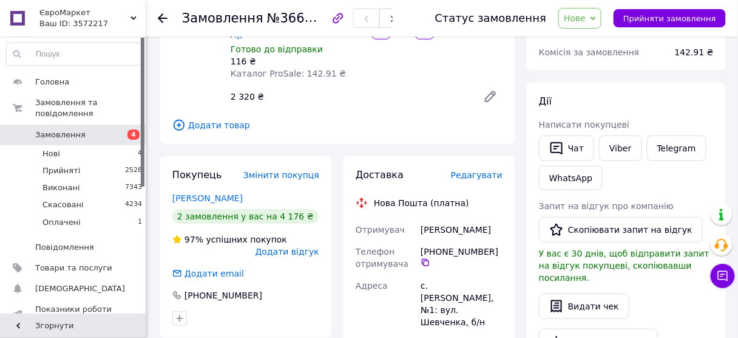 The image size is (738, 338). What do you see at coordinates (75, 54) in the screenshot?
I see `input: Пошук` at bounding box center [75, 54].